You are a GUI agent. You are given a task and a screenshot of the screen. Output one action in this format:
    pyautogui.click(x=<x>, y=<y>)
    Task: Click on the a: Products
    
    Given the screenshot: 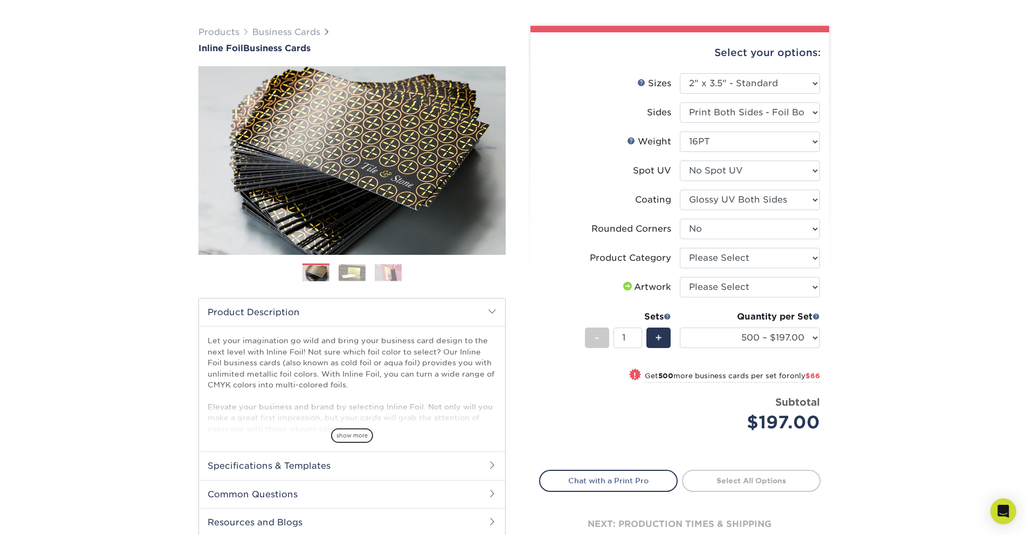 What is the action you would take?
    pyautogui.click(x=219, y=32)
    